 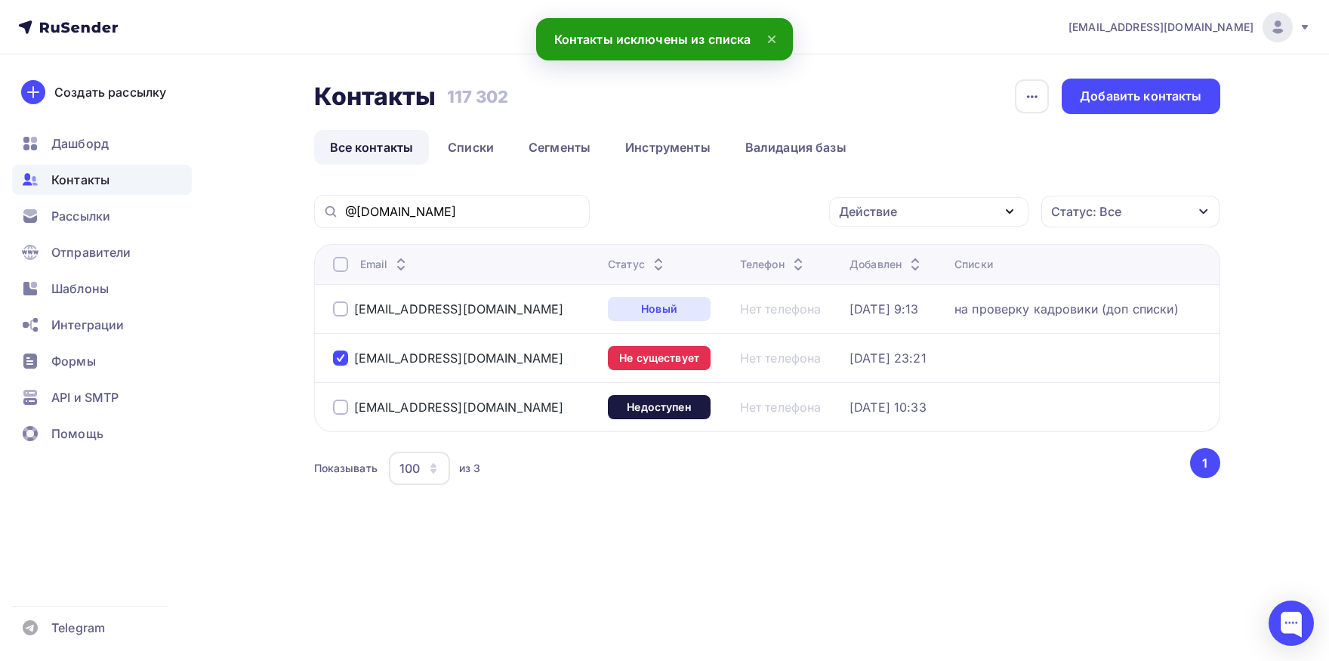 What do you see at coordinates (470, 468) in the screenshot?
I see `div: из 3` at bounding box center [470, 468].